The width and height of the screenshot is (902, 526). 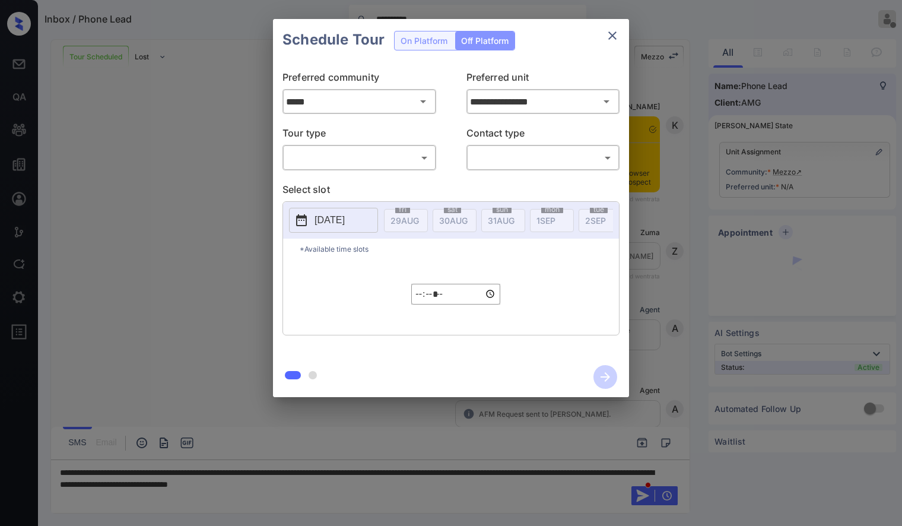 What do you see at coordinates (359, 79) in the screenshot?
I see `p: Preferred community` at bounding box center [359, 79].